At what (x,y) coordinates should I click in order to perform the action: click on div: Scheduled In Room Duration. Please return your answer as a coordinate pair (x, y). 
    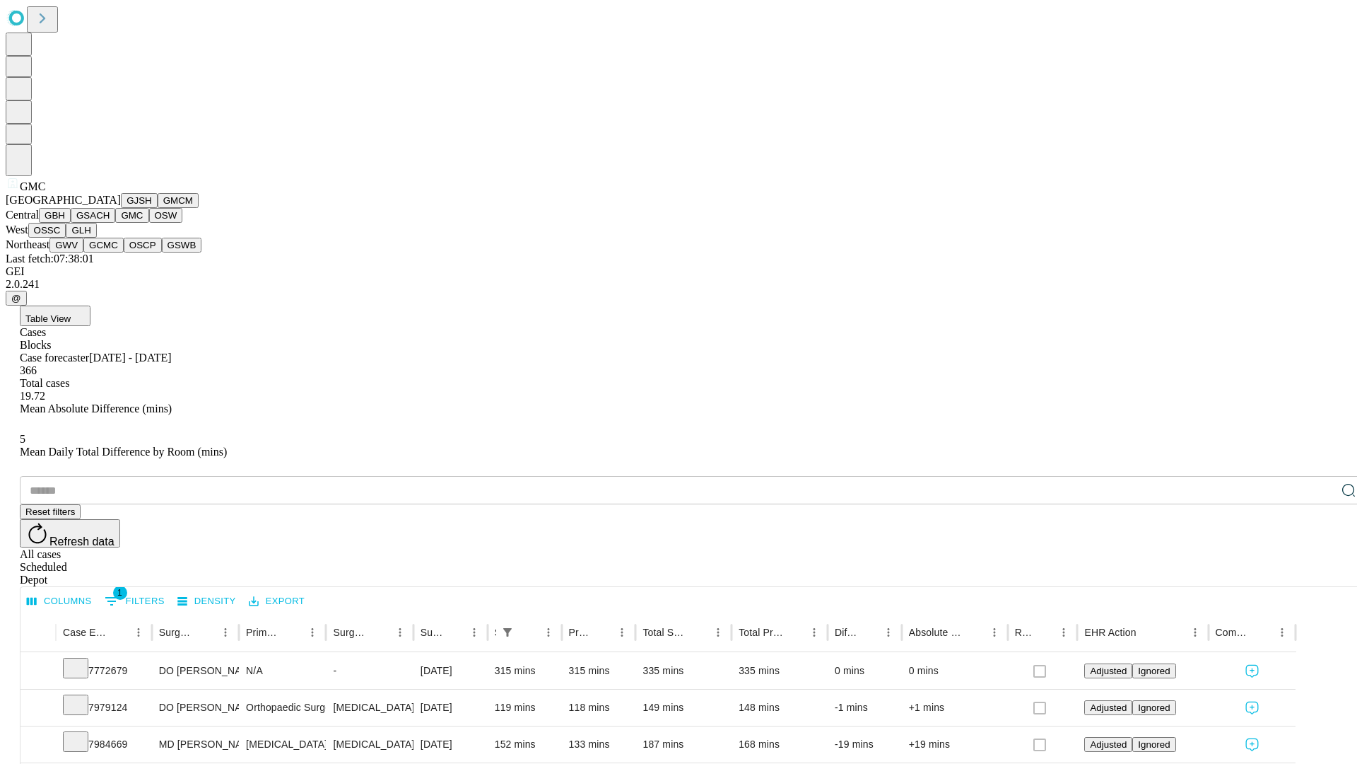
    Looking at the image, I should click on (496, 632).